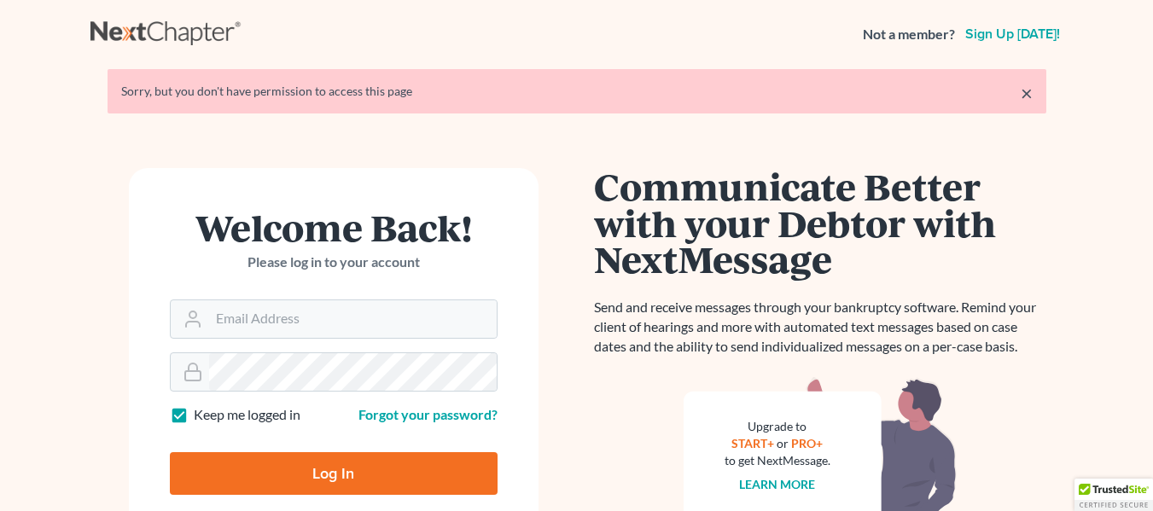 The height and width of the screenshot is (511, 1153). I want to click on div: to get NextMessage., so click(777, 461).